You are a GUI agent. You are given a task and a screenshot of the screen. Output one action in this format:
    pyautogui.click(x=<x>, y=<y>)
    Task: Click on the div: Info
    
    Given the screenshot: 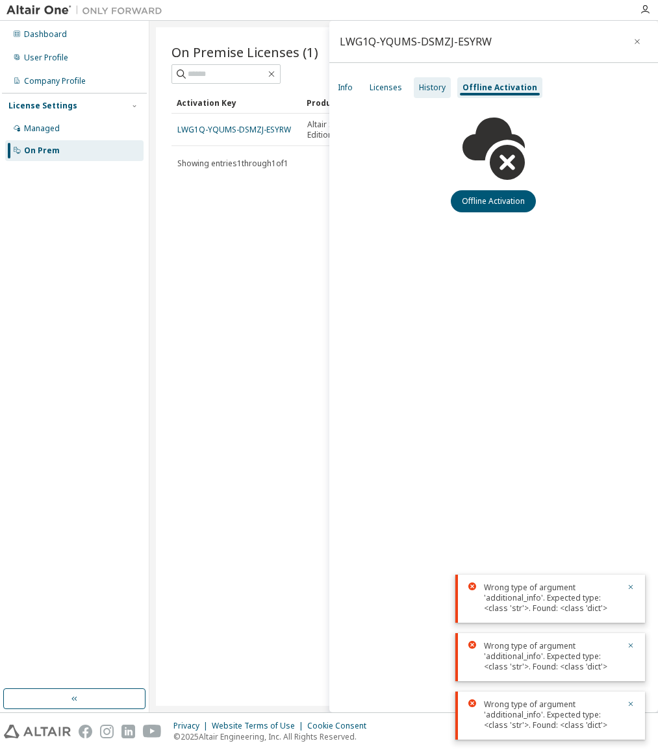 What is the action you would take?
    pyautogui.click(x=345, y=88)
    